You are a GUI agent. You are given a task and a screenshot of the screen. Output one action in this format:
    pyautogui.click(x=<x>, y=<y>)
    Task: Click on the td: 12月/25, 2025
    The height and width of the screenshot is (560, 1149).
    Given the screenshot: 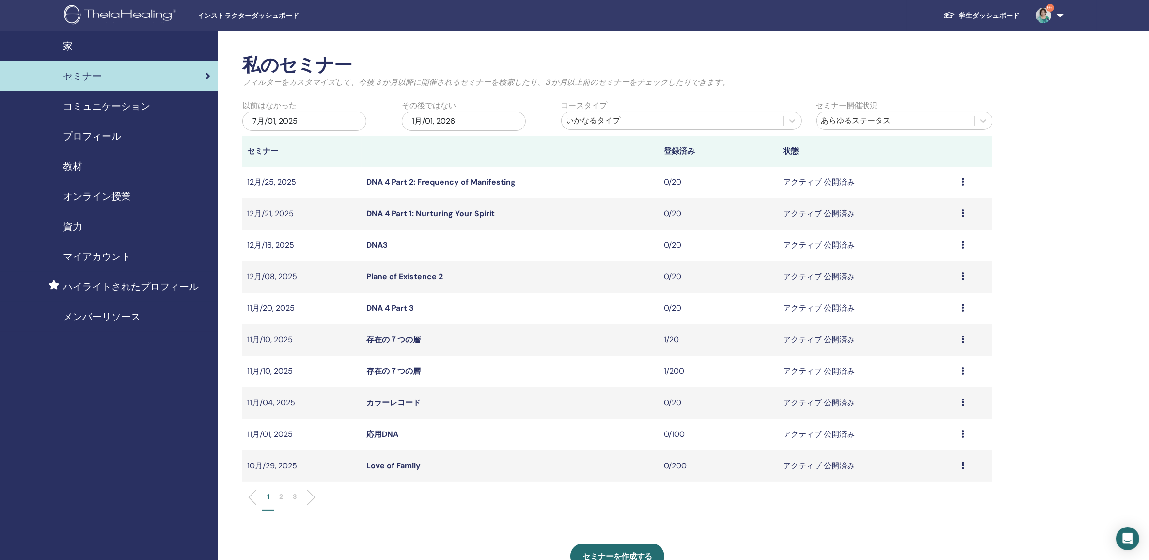 What is the action you would take?
    pyautogui.click(x=302, y=182)
    